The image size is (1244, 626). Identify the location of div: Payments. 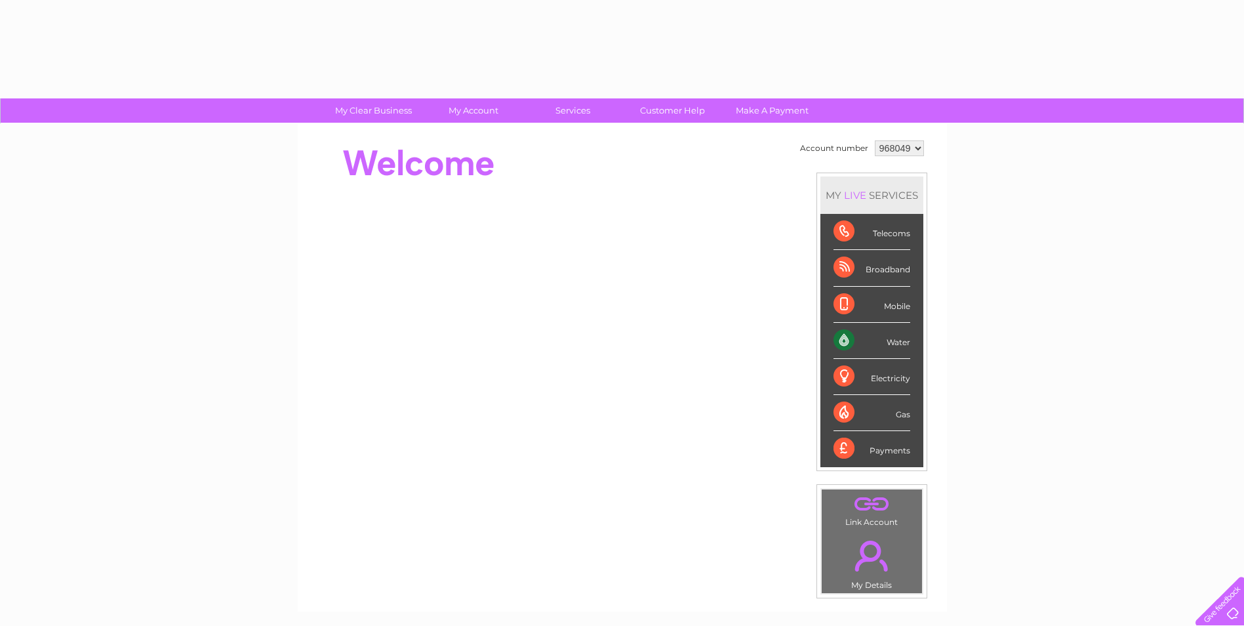
(872, 449).